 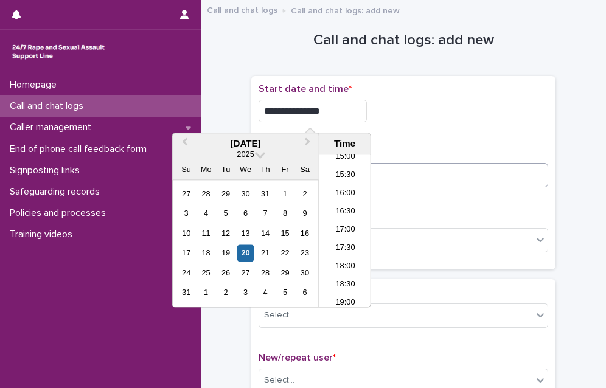 What do you see at coordinates (345, 250) in the screenshot?
I see `li: 17:30` at bounding box center [345, 250].